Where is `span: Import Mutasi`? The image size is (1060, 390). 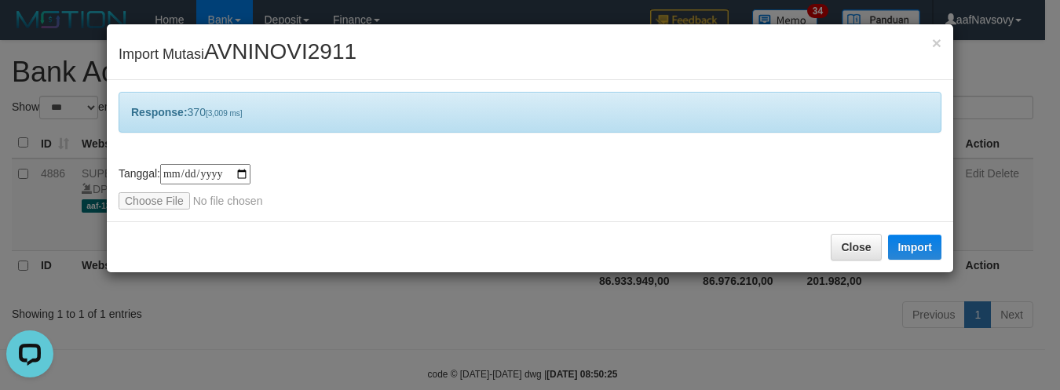 span: Import Mutasi is located at coordinates (237, 54).